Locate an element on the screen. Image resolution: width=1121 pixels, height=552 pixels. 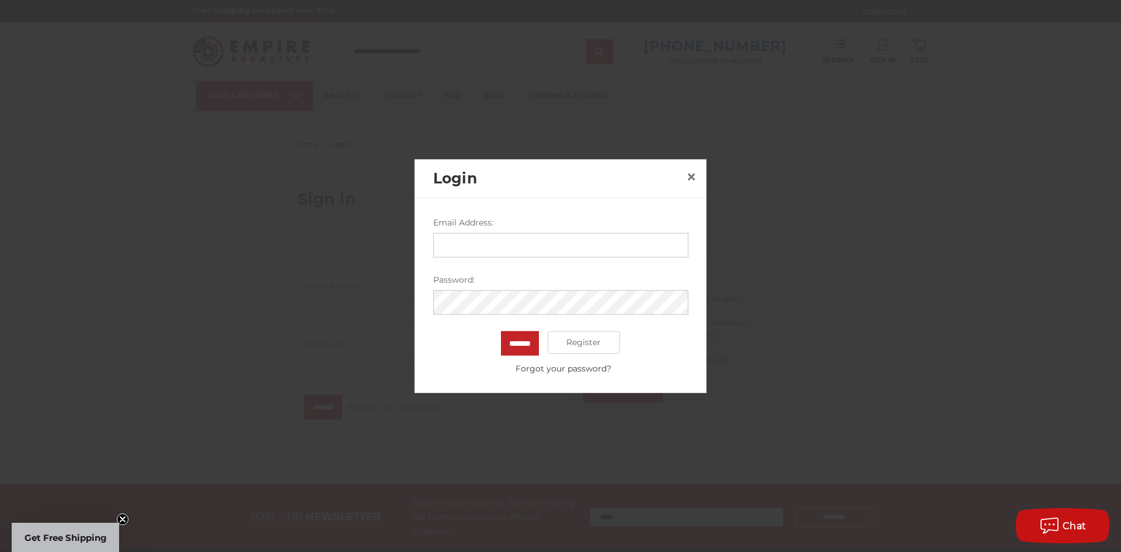
h2: Login is located at coordinates (558, 178).